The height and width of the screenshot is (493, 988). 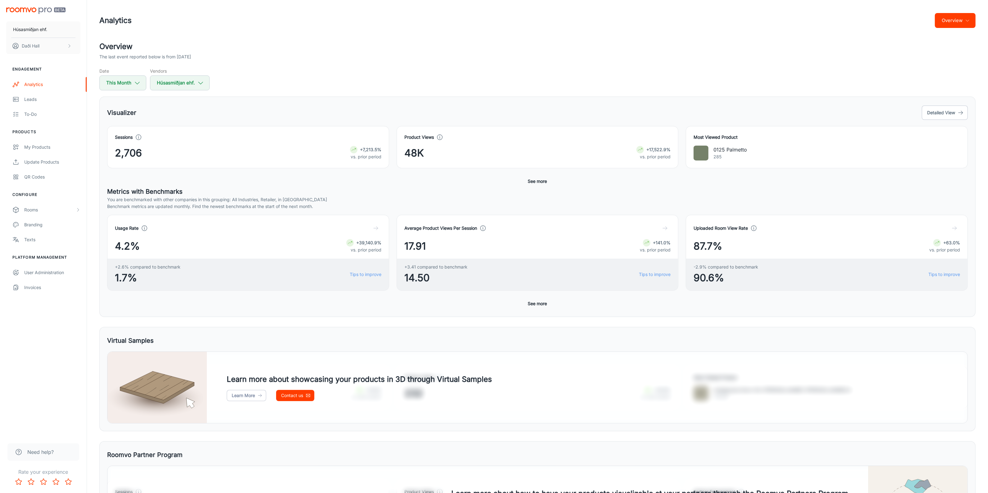 What do you see at coordinates (56, 482) in the screenshot?
I see `button: Rate 4 star` at bounding box center [56, 482].